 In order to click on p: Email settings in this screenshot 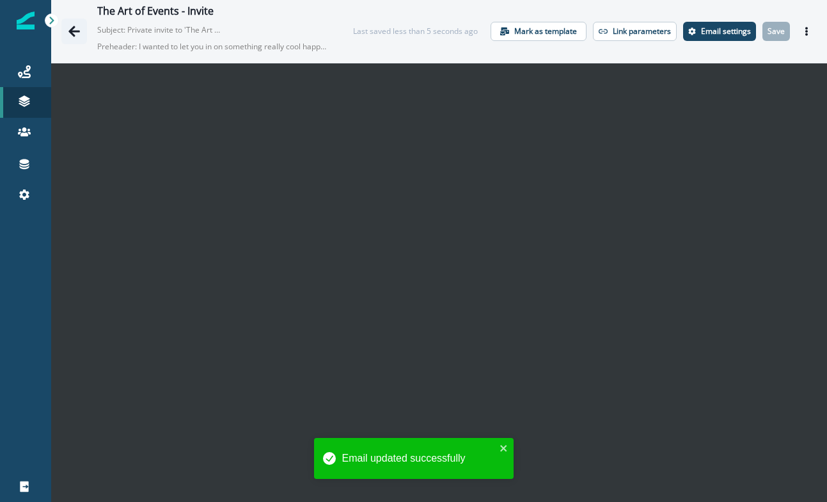, I will do `click(726, 31)`.